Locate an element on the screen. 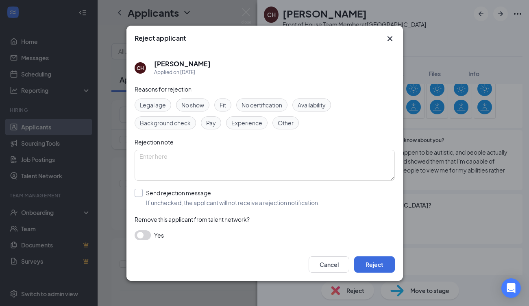 This screenshot has height=306, width=529. span: Reasons for rejection is located at coordinates (163, 89).